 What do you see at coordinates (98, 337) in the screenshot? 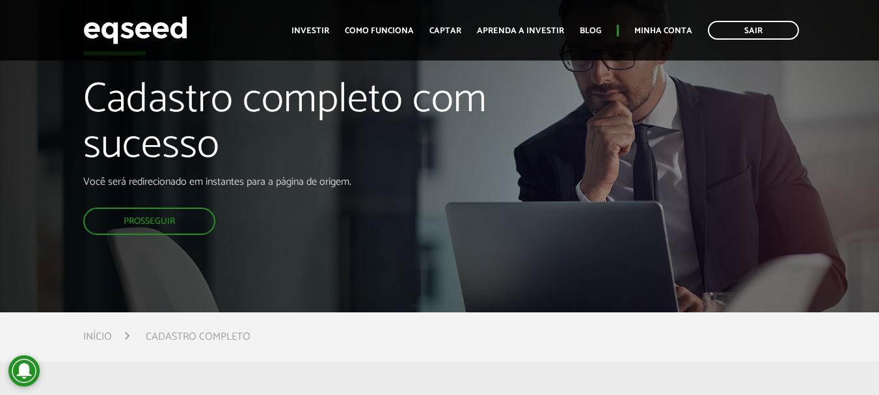
I see `a: Início` at bounding box center [98, 337].